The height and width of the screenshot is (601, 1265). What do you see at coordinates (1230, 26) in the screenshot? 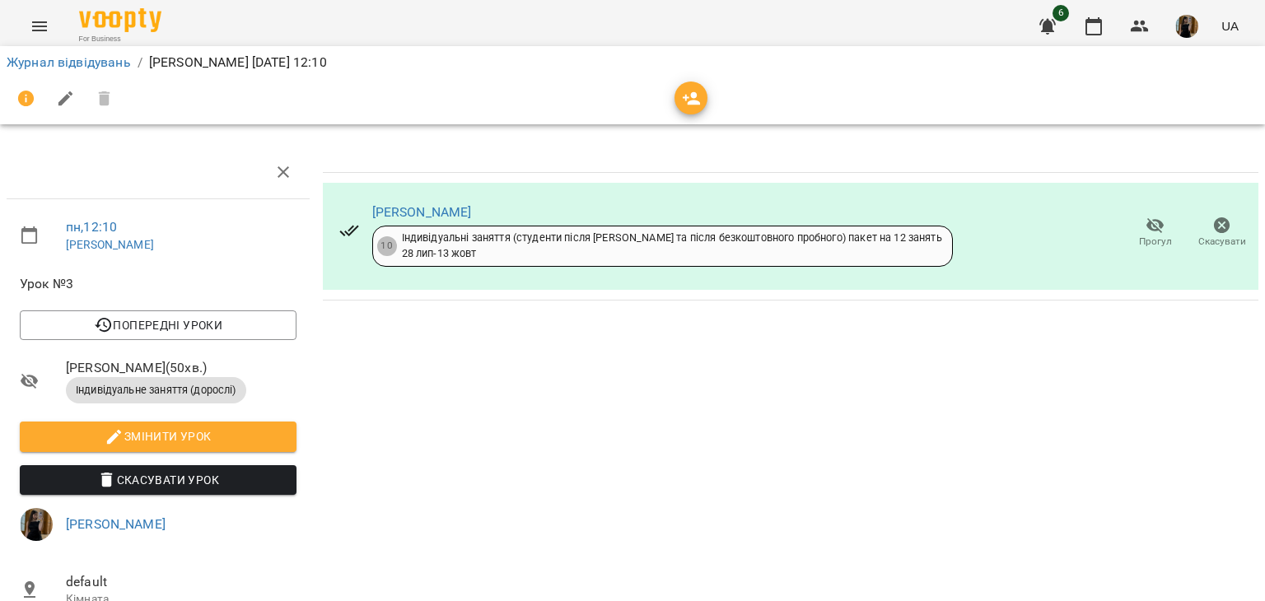
I see `span: UA` at bounding box center [1230, 26].